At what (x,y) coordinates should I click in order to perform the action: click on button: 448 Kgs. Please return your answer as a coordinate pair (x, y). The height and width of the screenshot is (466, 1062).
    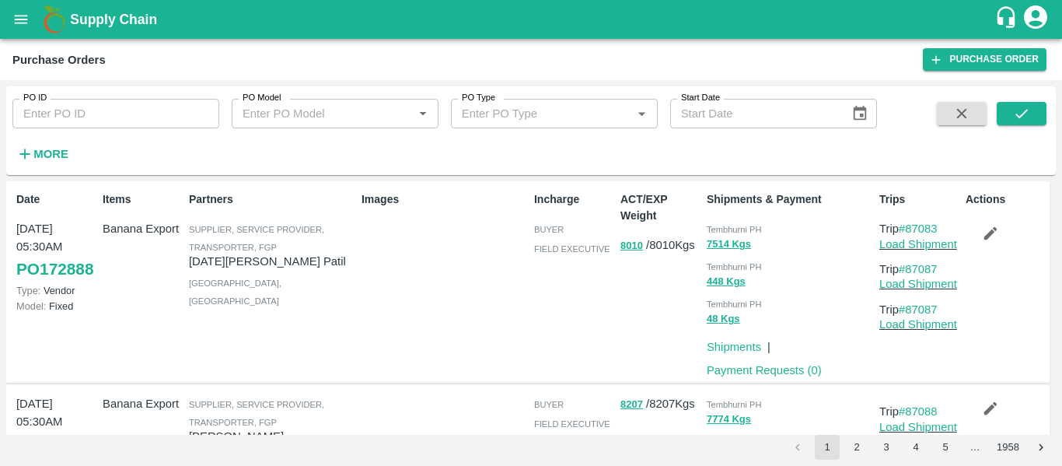
    Looking at the image, I should click on (726, 282).